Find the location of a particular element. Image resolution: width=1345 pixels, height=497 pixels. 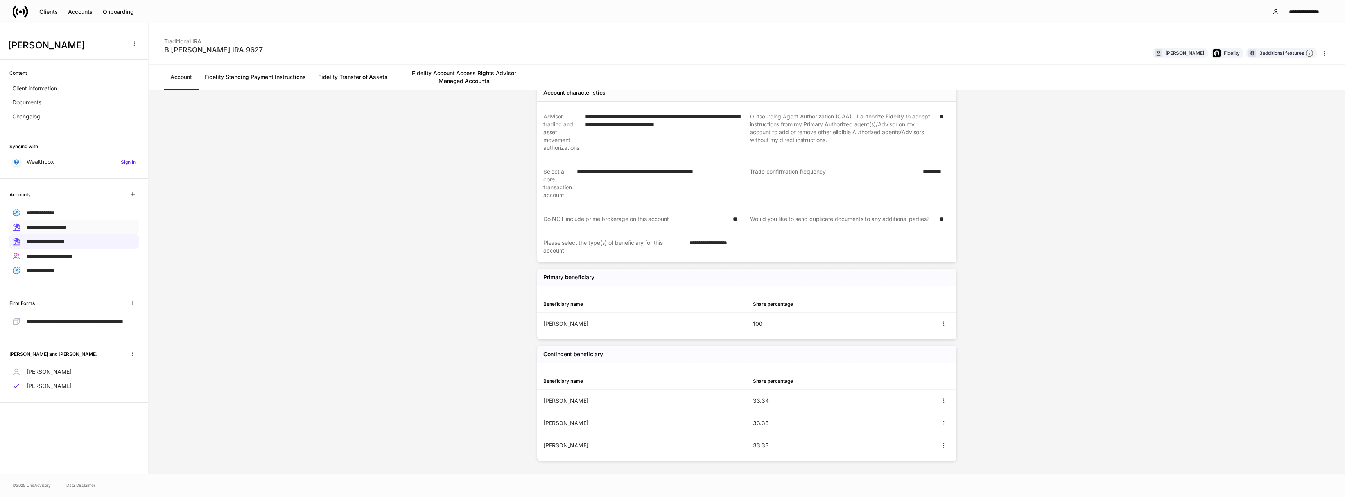

h6: Content is located at coordinates (18, 73).